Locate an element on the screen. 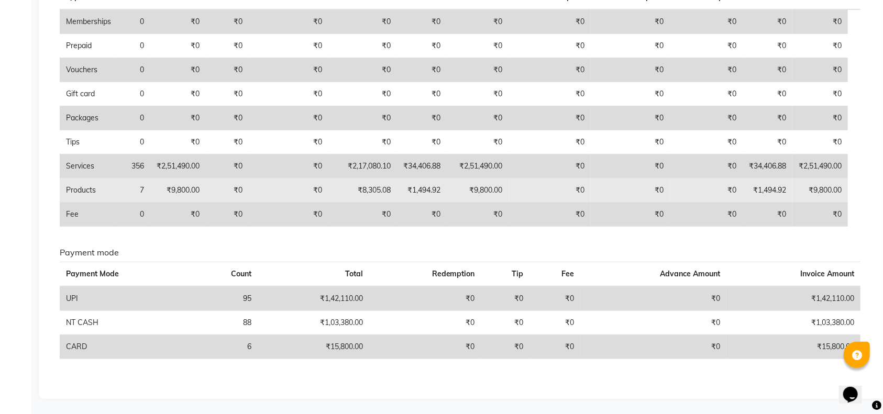 This screenshot has height=414, width=883. td: ₹1,494.92 is located at coordinates (422, 191).